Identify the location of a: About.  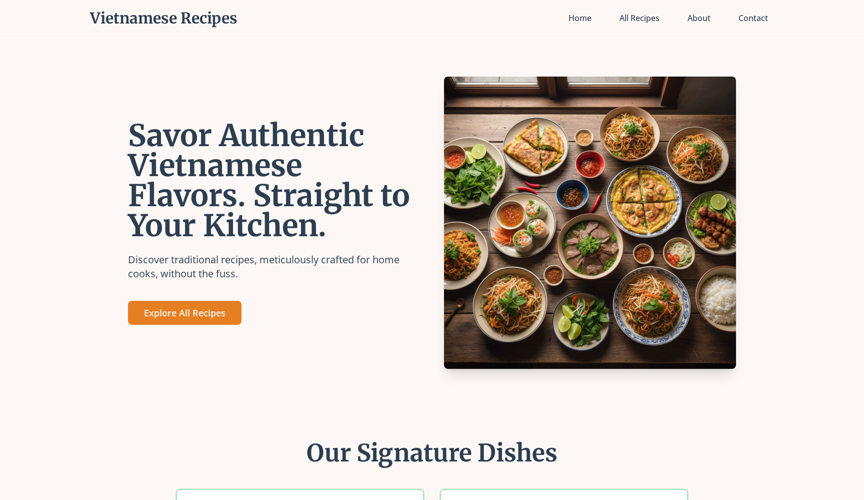
(699, 18).